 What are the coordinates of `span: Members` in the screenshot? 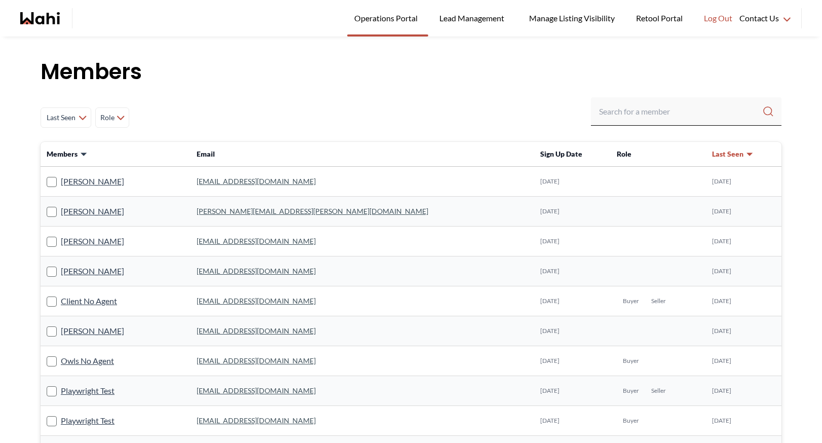 It's located at (62, 154).